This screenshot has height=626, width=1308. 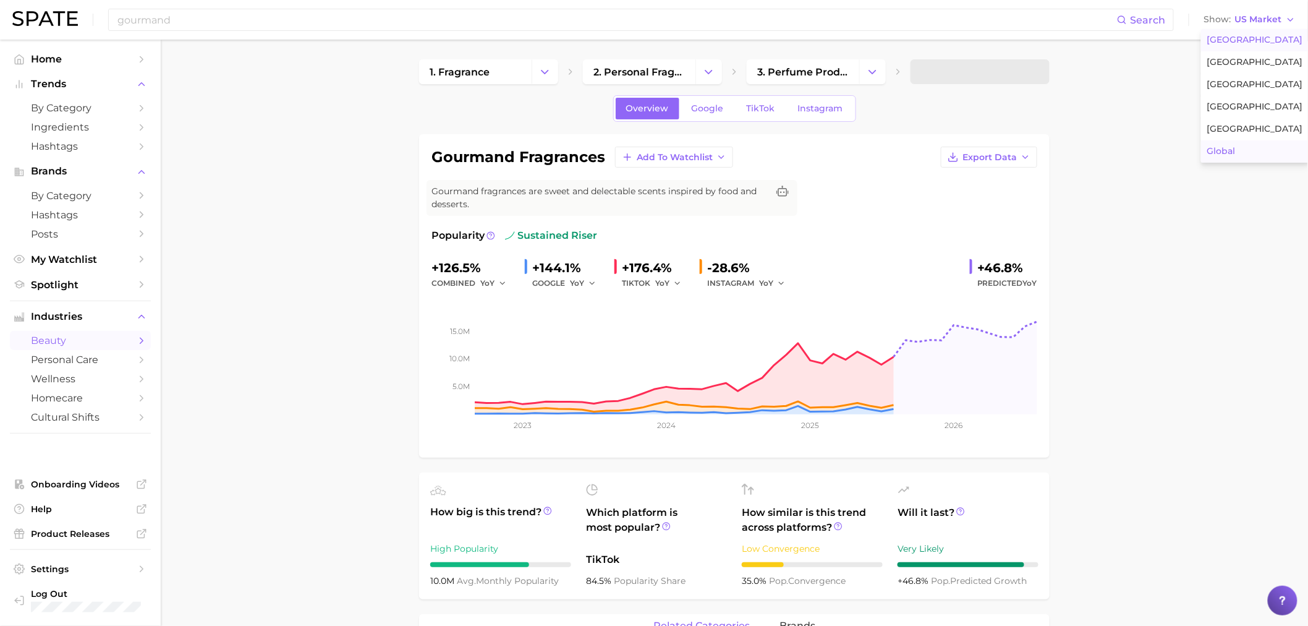 I want to click on a: My Watchlist, so click(x=80, y=259).